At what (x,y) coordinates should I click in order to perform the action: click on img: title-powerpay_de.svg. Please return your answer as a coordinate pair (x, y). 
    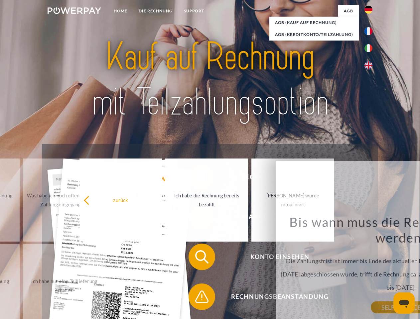
    Looking at the image, I should click on (210, 79).